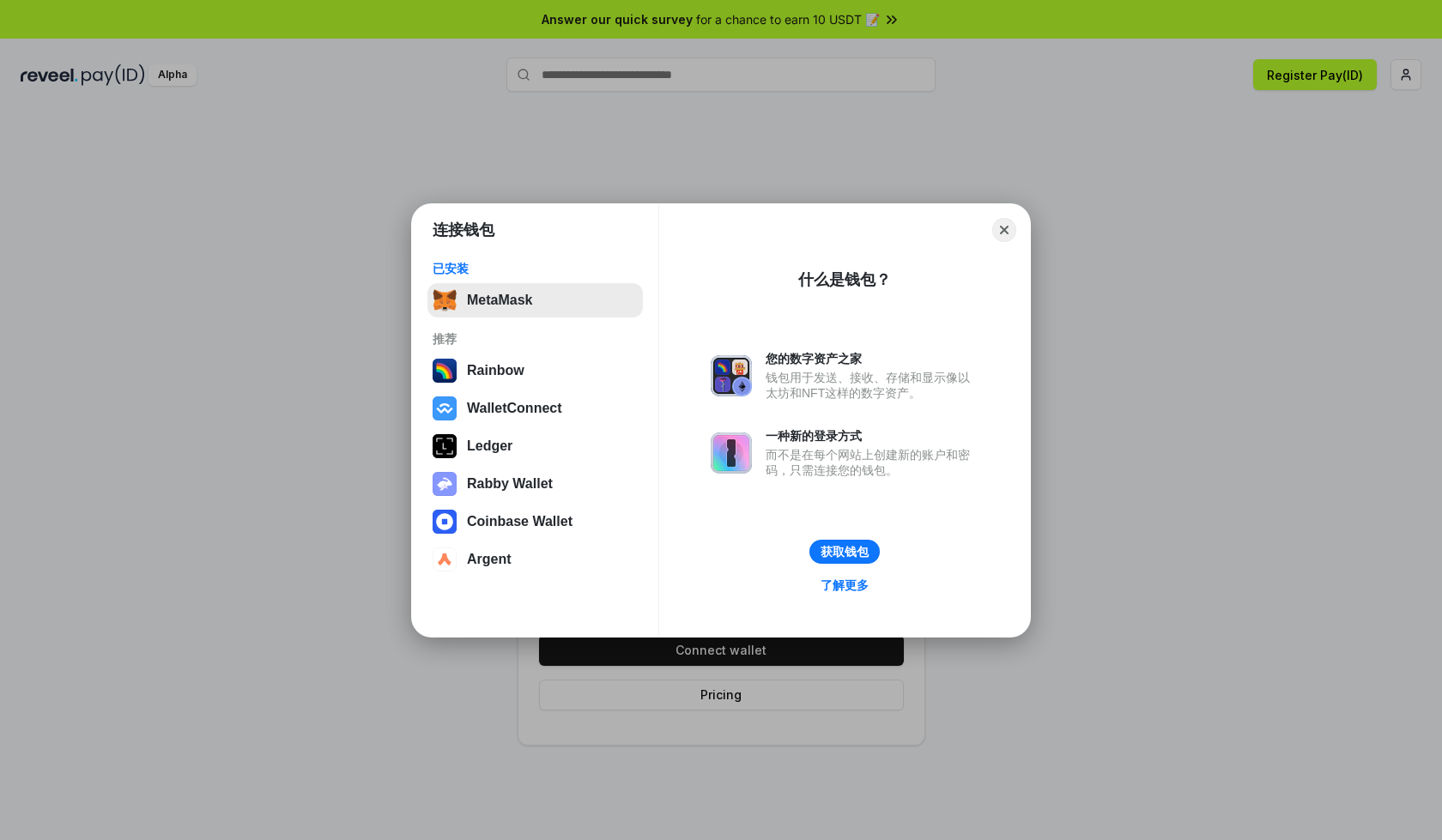 This screenshot has height=840, width=1442. What do you see at coordinates (872, 436) in the screenshot?
I see `div: 一种新的登录方式` at bounding box center [872, 436].